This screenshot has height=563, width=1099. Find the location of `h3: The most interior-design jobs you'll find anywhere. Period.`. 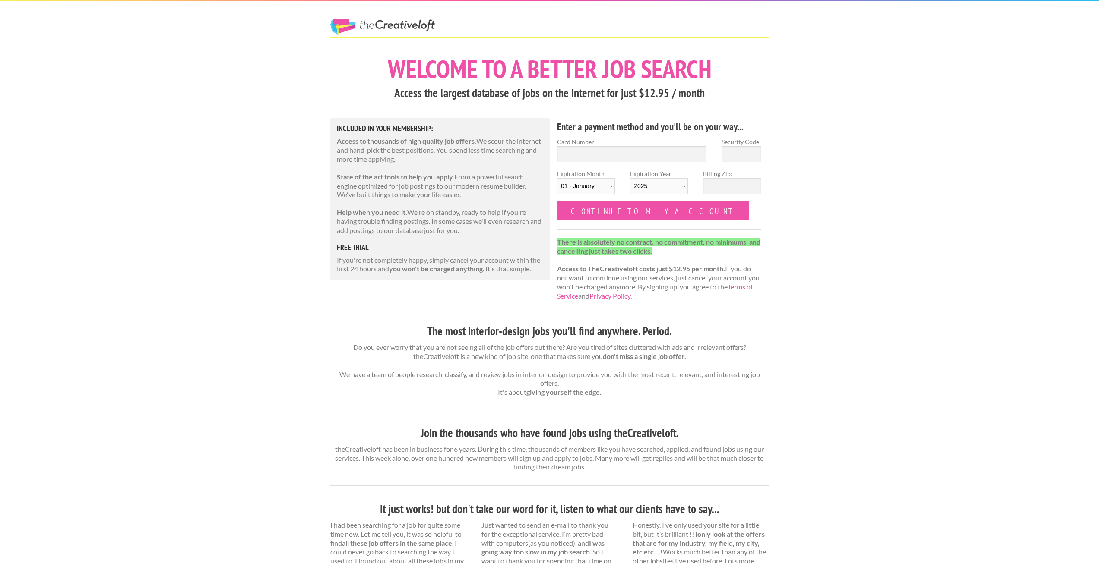

h3: The most interior-design jobs you'll find anywhere. Period. is located at coordinates (549, 332).